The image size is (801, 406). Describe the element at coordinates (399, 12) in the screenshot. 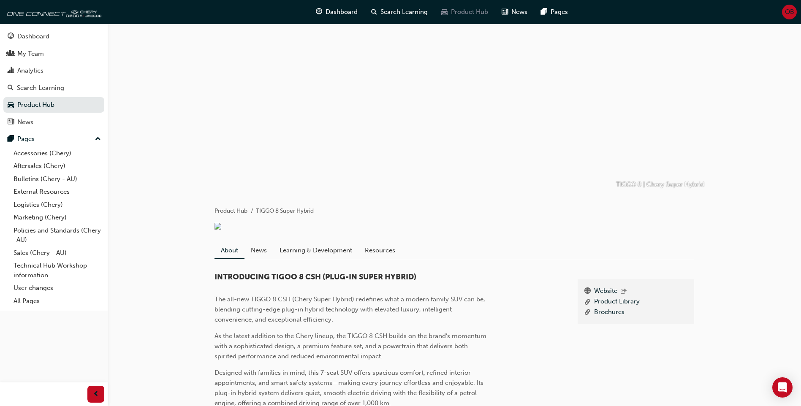

I see `a: search-iconSearch Learning` at that location.